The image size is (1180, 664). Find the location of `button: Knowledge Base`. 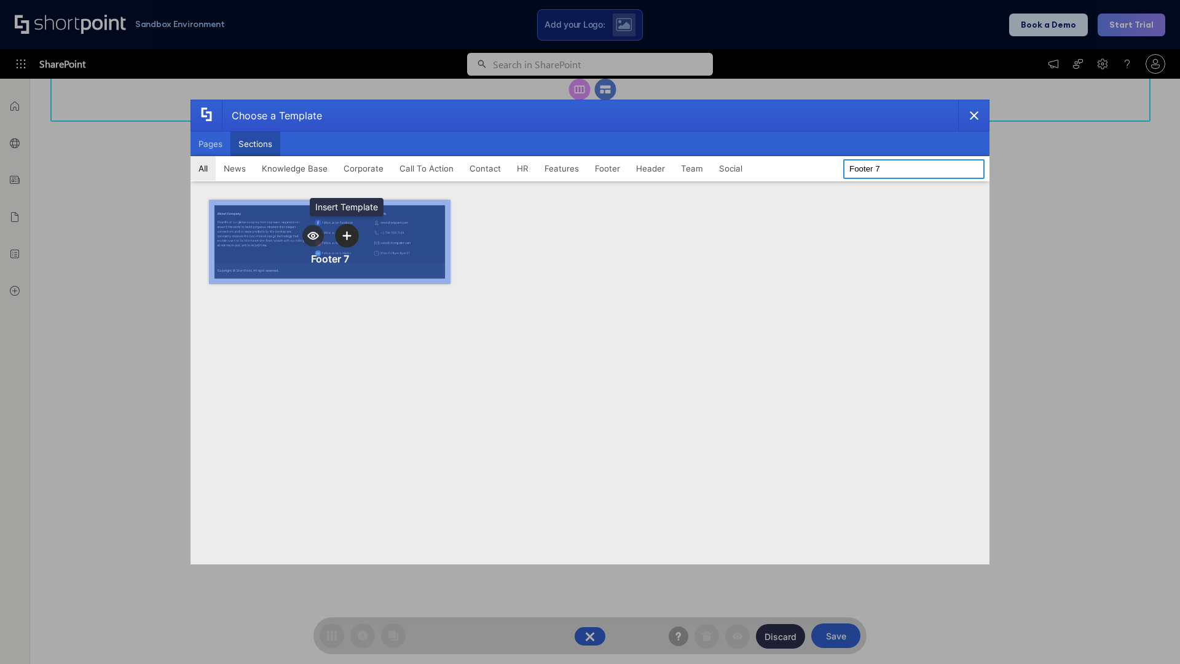

button: Knowledge Base is located at coordinates (294, 168).